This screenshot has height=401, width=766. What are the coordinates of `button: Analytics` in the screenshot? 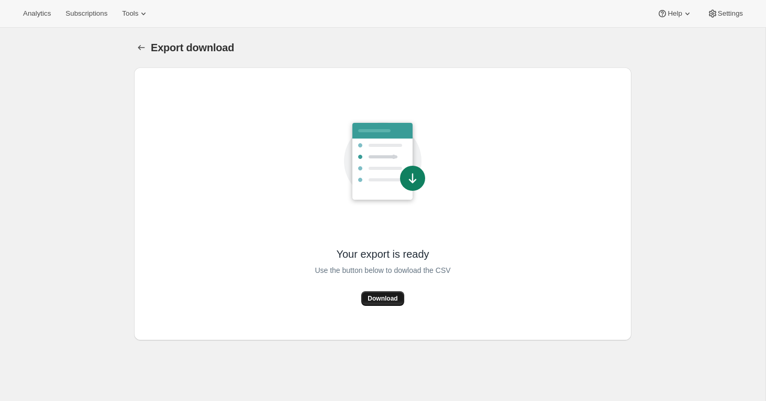 It's located at (37, 14).